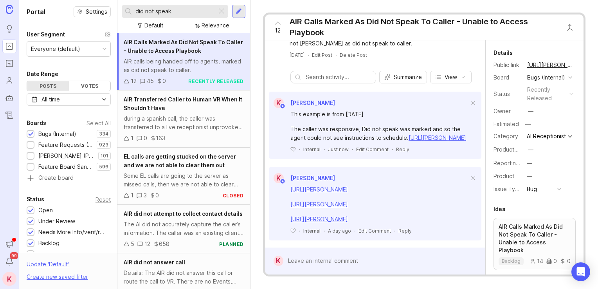  What do you see at coordinates (9, 261) in the screenshot?
I see `button: Notifications` at bounding box center [9, 261].